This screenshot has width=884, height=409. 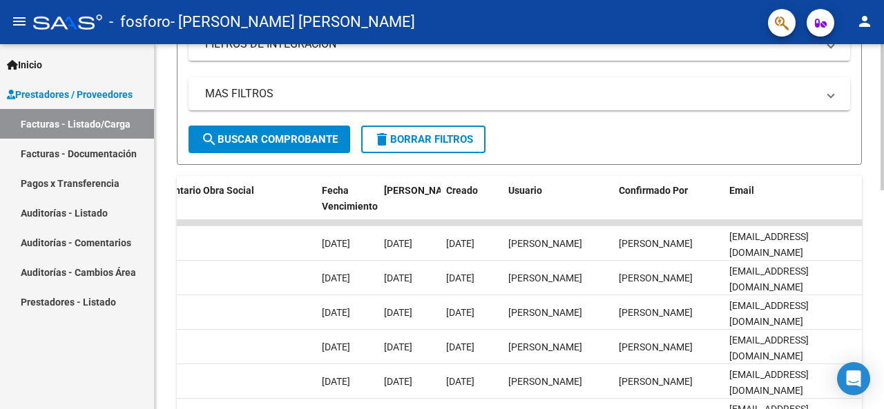 What do you see at coordinates (382, 139) in the screenshot?
I see `mat-icon: delete` at bounding box center [382, 139].